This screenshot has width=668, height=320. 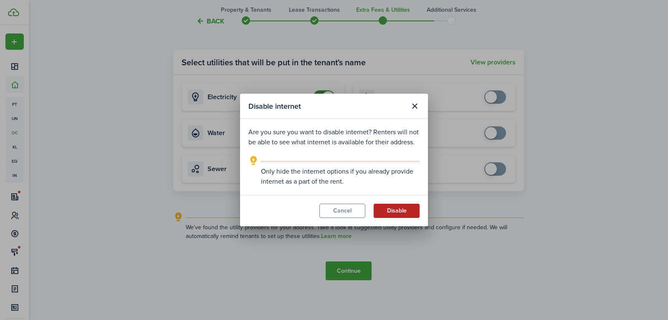 I want to click on button: Close modal, so click(x=415, y=106).